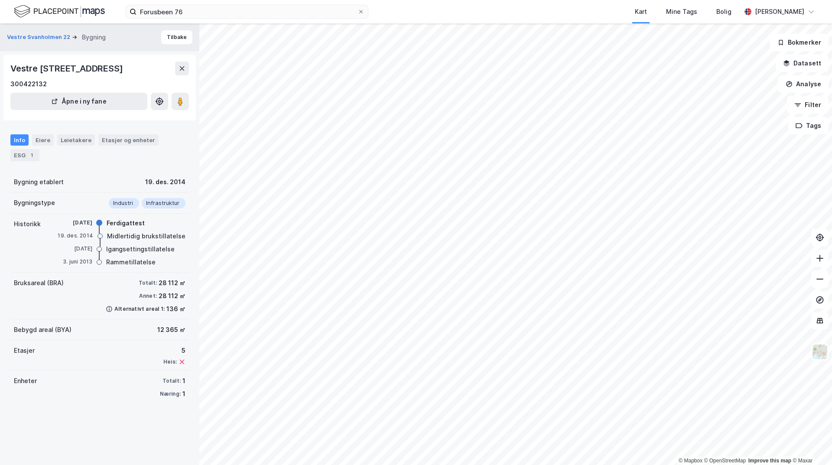  I want to click on div: Leietakere, so click(76, 140).